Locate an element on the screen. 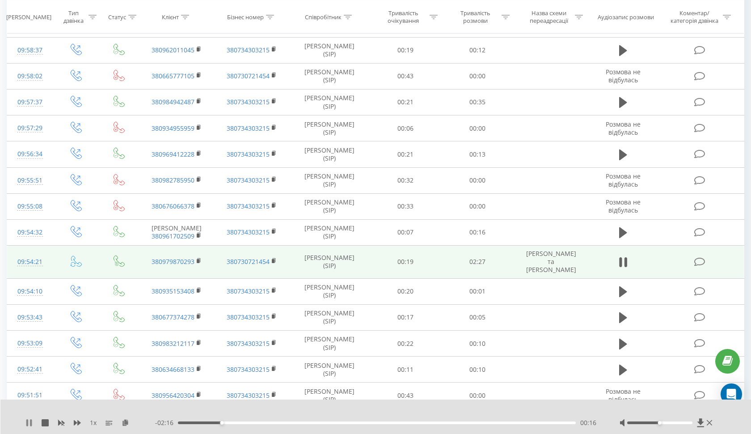 The height and width of the screenshot is (434, 751). span: 1 x is located at coordinates (93, 422).